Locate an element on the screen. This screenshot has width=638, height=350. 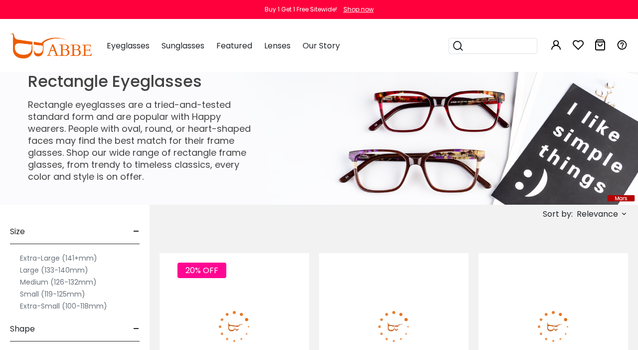
span: Our Story is located at coordinates (321, 45).